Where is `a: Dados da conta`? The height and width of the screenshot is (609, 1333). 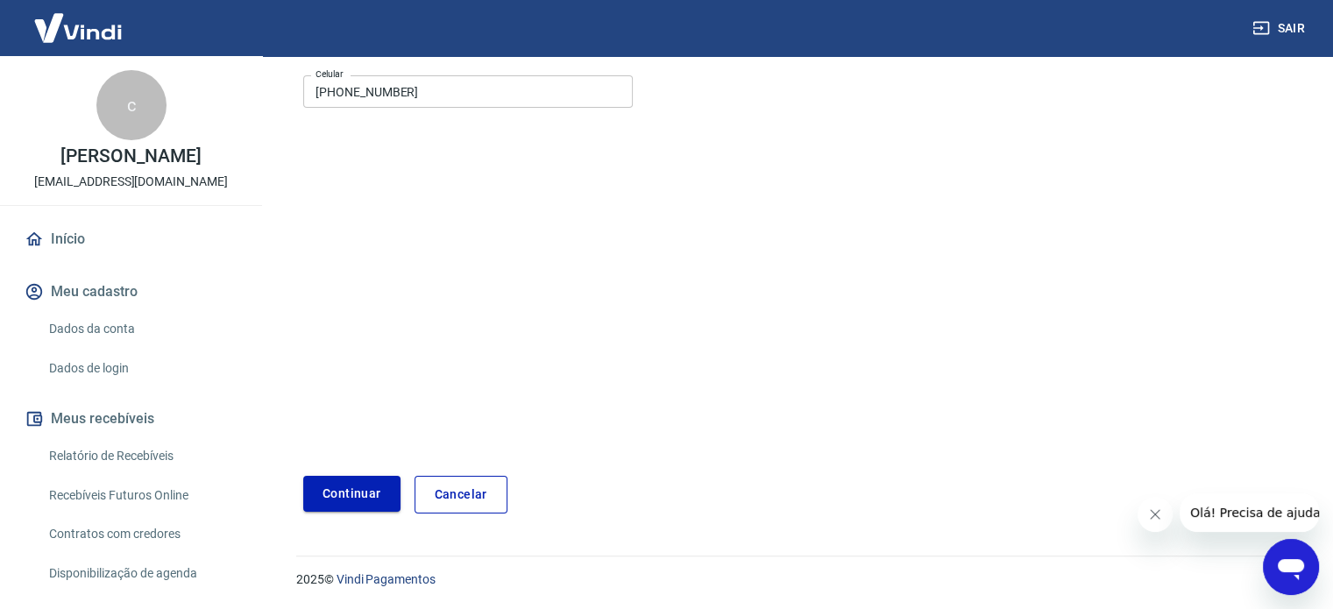
a: Dados da conta is located at coordinates (141, 329).